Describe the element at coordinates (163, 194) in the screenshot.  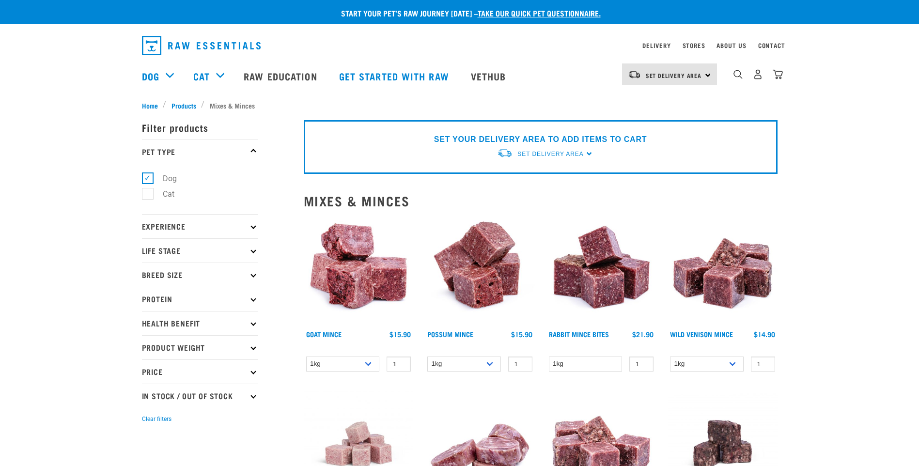
I see `label: Cat` at that location.